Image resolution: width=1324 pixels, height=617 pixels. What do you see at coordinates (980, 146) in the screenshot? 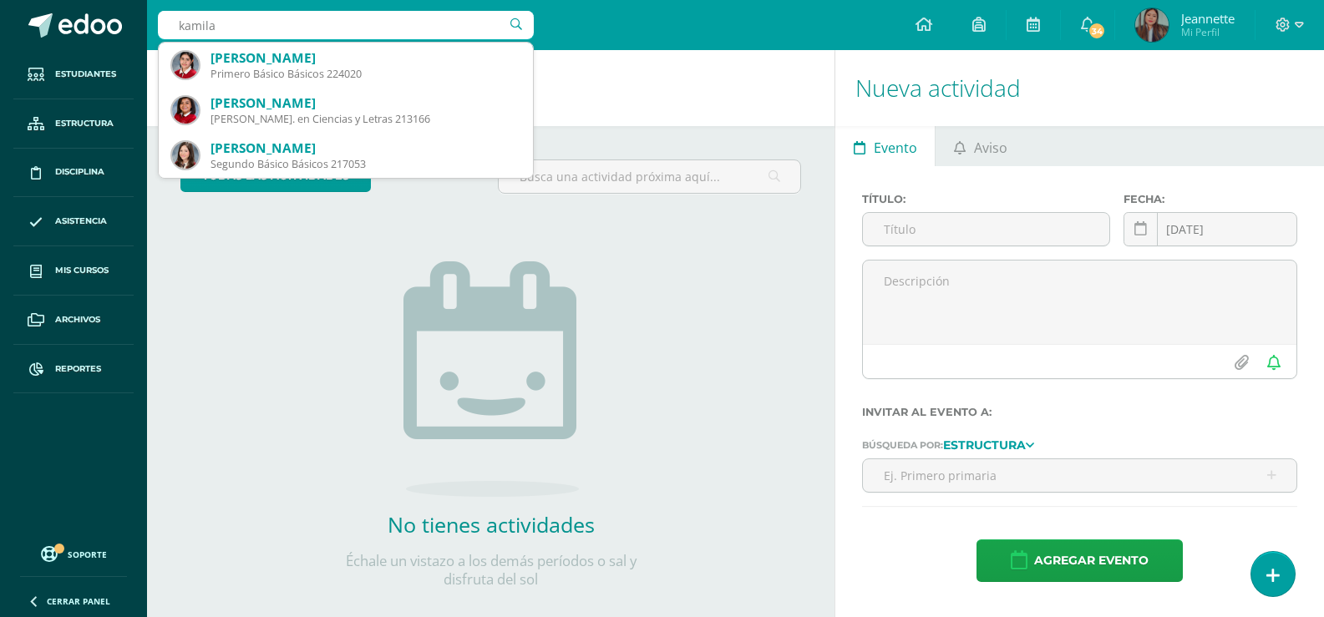
I see `a: Aviso` at bounding box center [980, 146].